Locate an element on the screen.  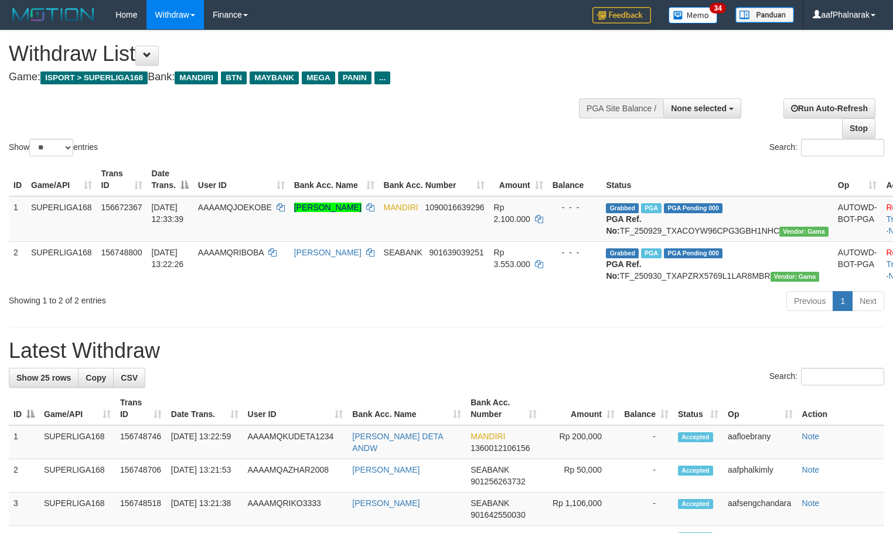
td: aafloebrany is located at coordinates (760, 442).